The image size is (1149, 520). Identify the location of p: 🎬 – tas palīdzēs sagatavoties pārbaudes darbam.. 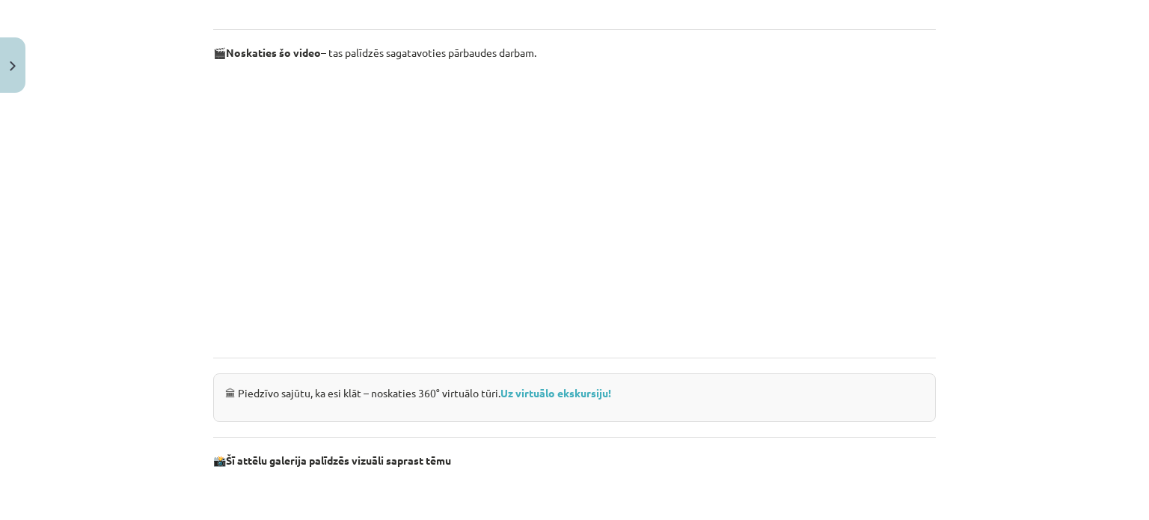
(575, 52).